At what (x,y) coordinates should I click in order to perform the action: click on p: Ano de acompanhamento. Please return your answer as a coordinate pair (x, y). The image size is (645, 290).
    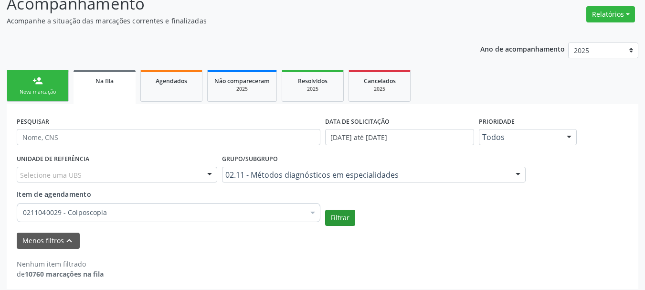
    Looking at the image, I should click on (523, 48).